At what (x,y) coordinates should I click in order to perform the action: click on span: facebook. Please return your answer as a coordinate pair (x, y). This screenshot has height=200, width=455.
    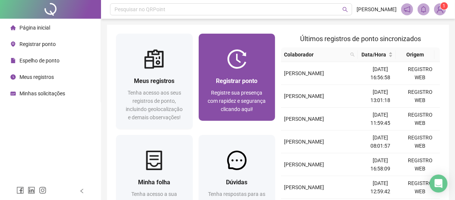
    Looking at the image, I should click on (20, 190).